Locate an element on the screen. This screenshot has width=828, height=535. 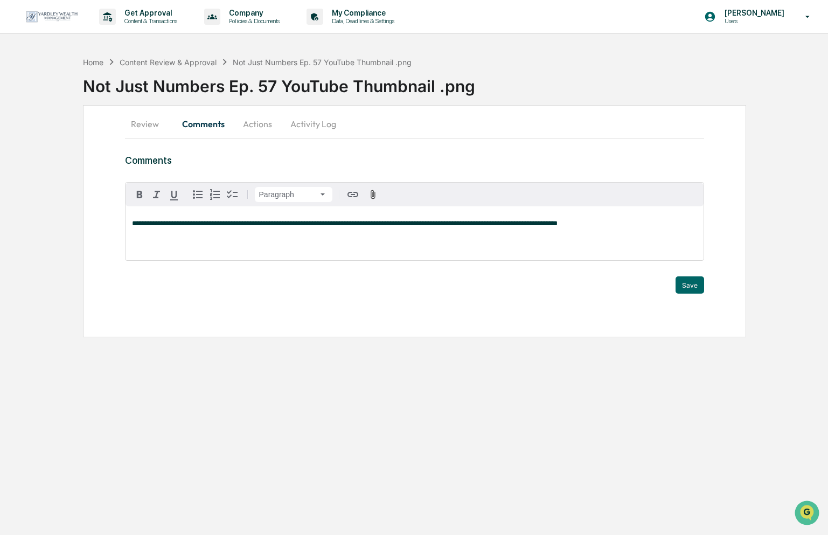
h3: Comments is located at coordinates (415, 160).